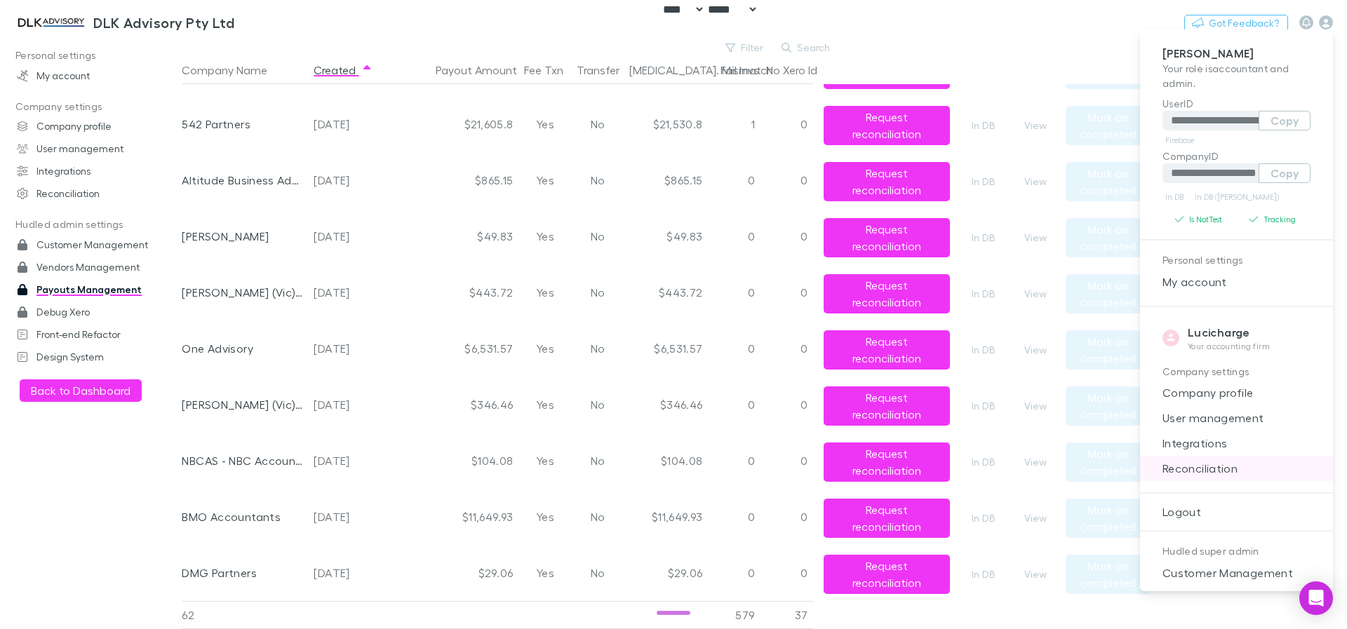  What do you see at coordinates (1236, 76) in the screenshot?
I see `p: Your role is accountant and admin .` at bounding box center [1236, 76].